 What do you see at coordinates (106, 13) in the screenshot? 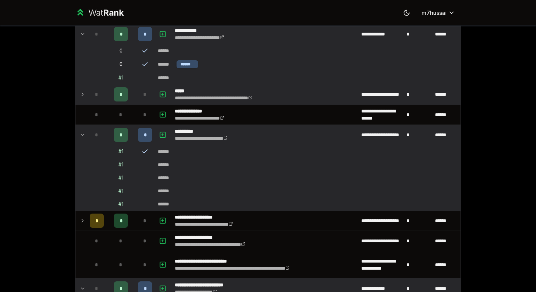
I see `div: Wat` at bounding box center [106, 13].